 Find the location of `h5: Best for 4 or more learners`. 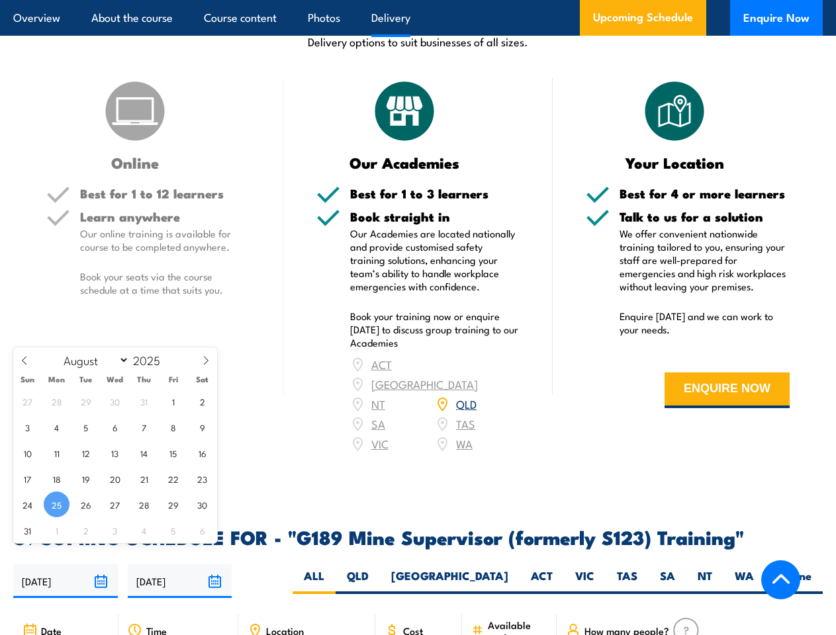

h5: Best for 4 or more learners is located at coordinates (704, 193).